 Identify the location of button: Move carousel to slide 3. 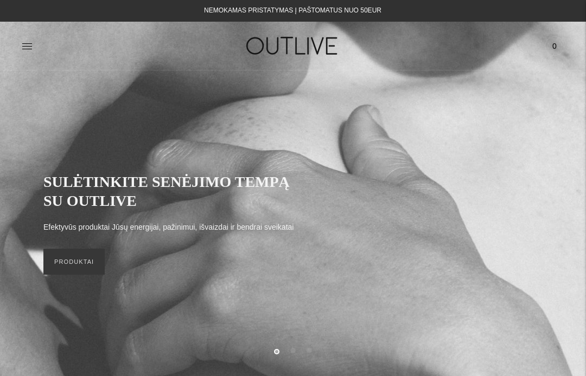
(309, 351).